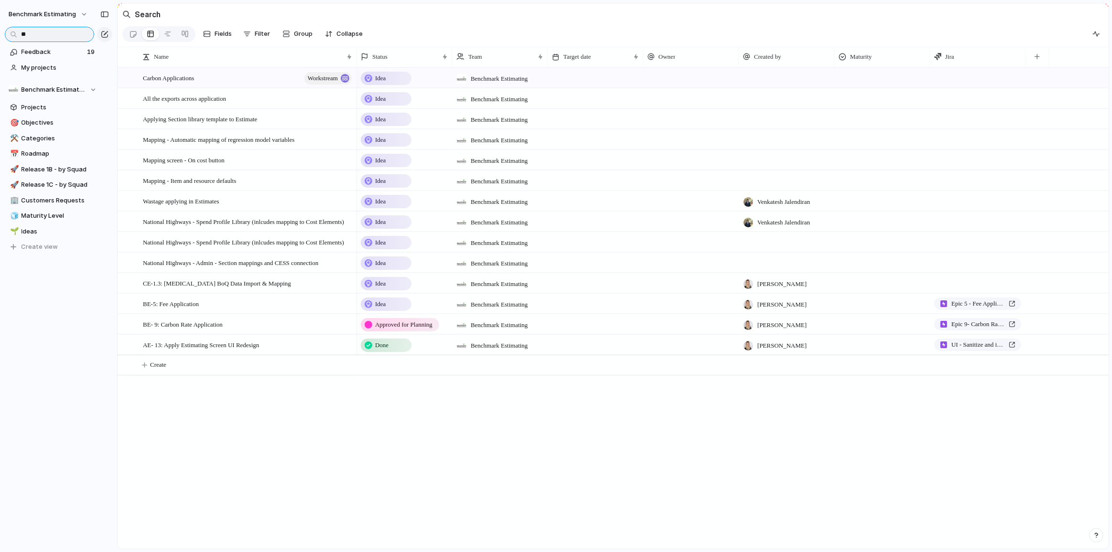 The height and width of the screenshot is (552, 1112). Describe the element at coordinates (303, 34) in the screenshot. I see `span: Group` at that location.